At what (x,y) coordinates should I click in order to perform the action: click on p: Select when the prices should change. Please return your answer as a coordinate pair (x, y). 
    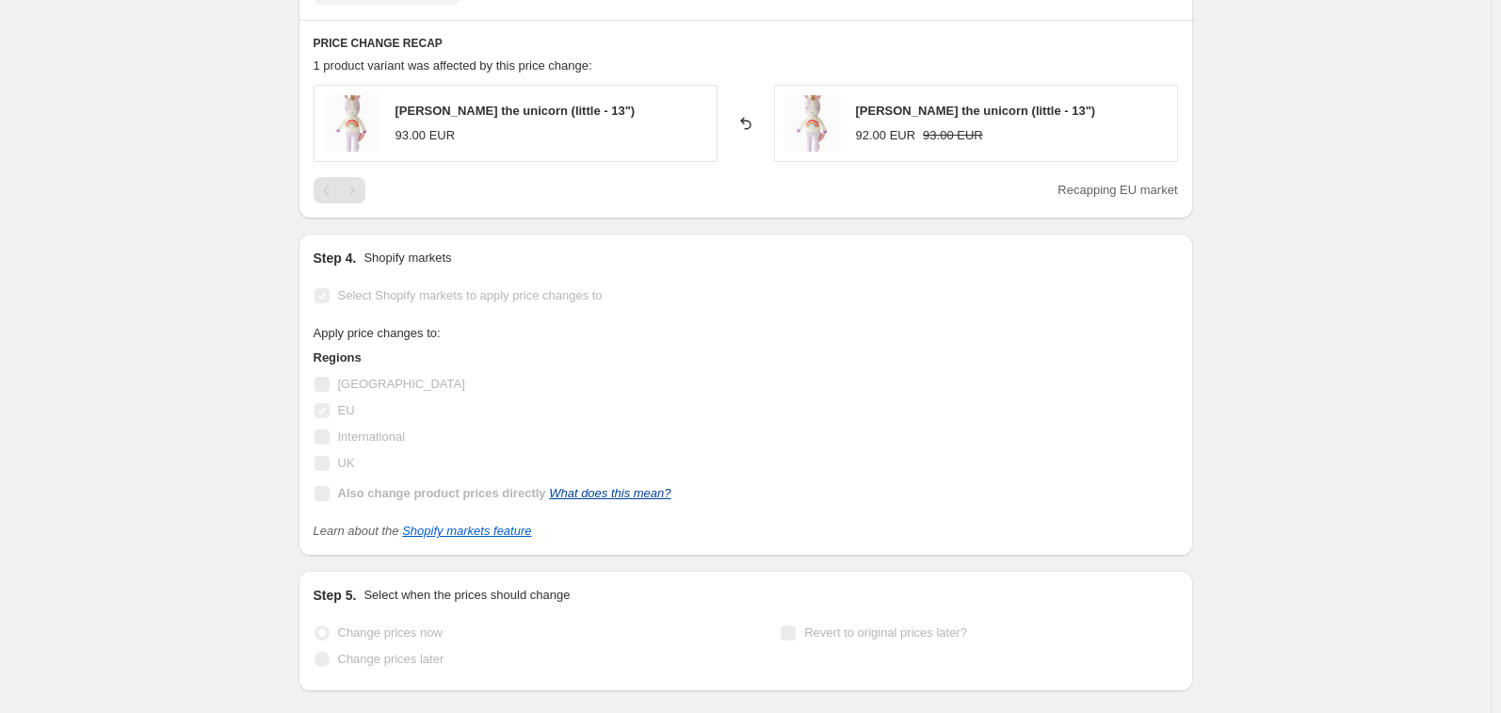
    Looking at the image, I should click on (466, 595).